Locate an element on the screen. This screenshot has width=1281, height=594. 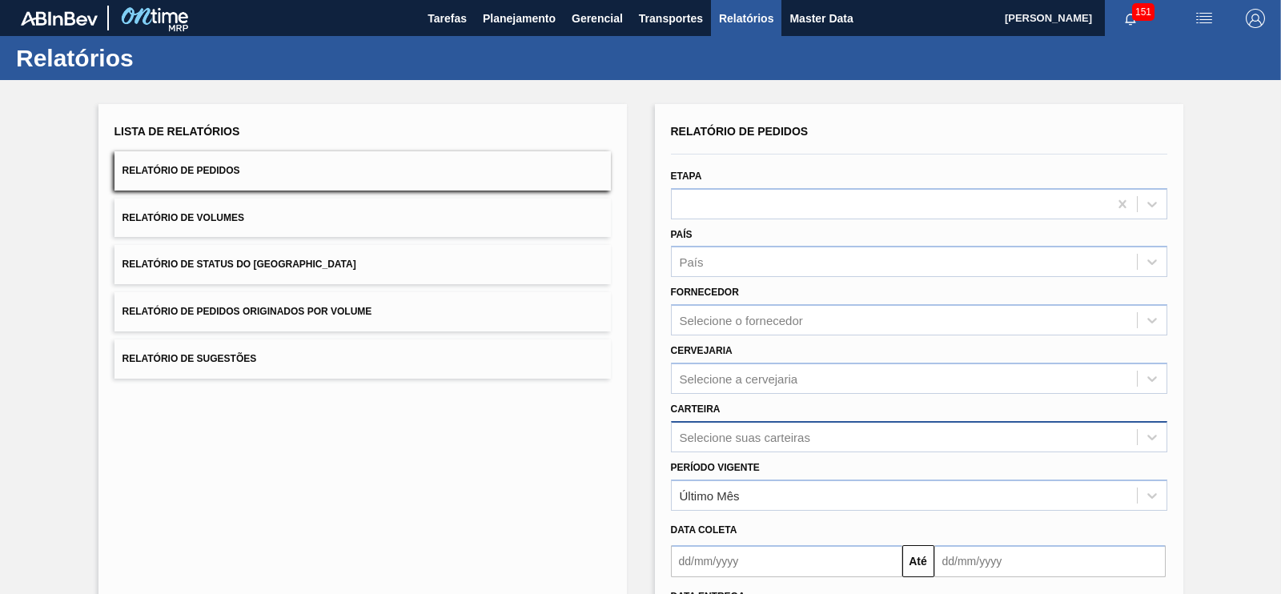
span: Tarefas is located at coordinates (447, 18).